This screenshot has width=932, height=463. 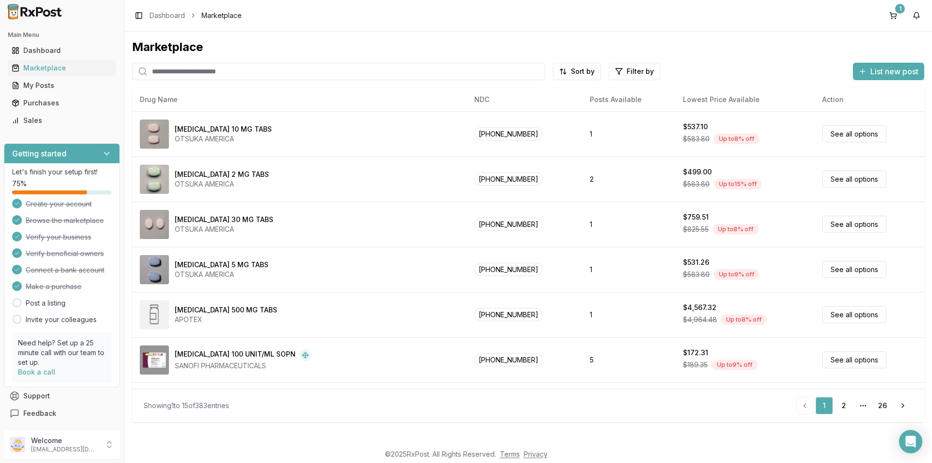 I want to click on button: Feedback, so click(x=62, y=413).